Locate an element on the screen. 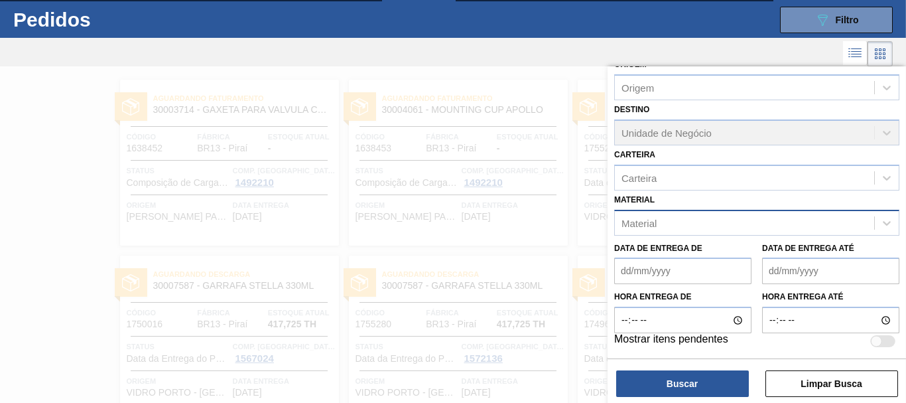 This screenshot has width=906, height=403. div: Material is located at coordinates (639, 222).